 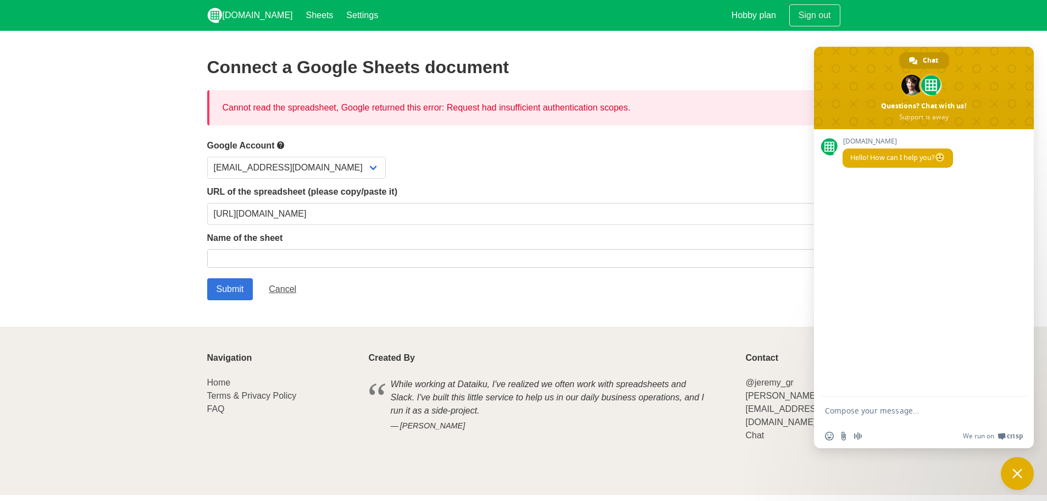 What do you see at coordinates (858, 436) in the screenshot?
I see `span: Audio message` at bounding box center [858, 436].